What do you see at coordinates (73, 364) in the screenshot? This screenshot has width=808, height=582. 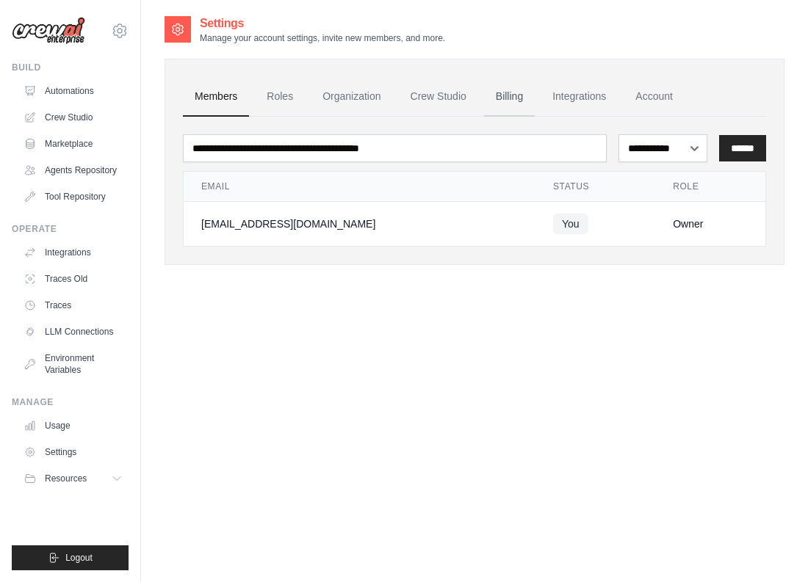 I see `a: Environment Variables` at bounding box center [73, 364].